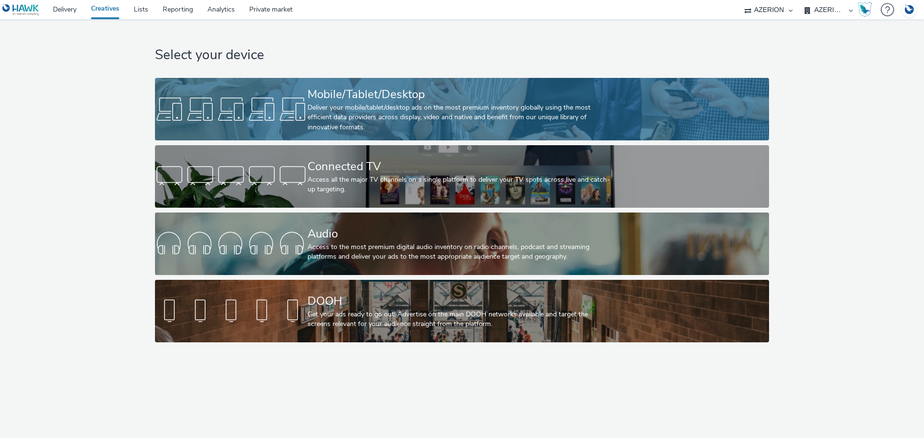 Image resolution: width=924 pixels, height=438 pixels. What do you see at coordinates (460, 117) in the screenshot?
I see `div: Deliver your mobile/tablet/desktop ads on the most premium inventory globally using the most effi...` at bounding box center [460, 117].